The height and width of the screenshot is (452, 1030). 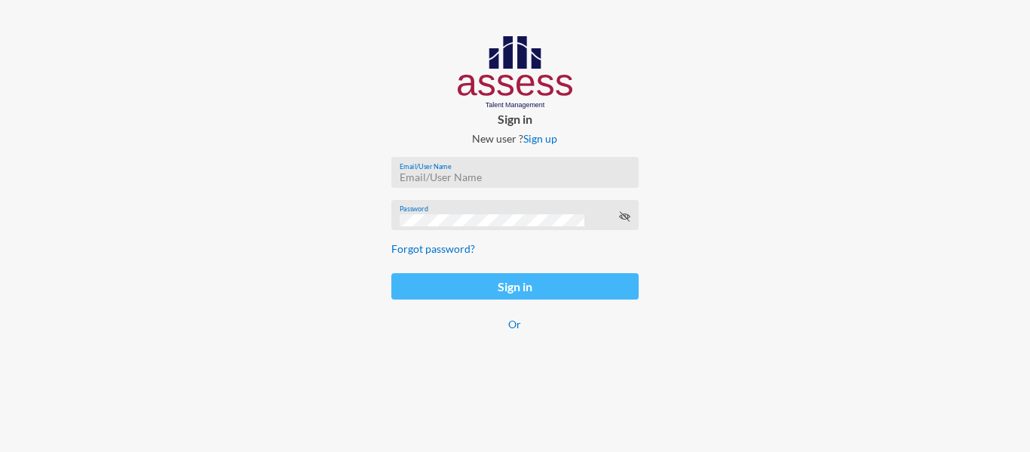 I want to click on a: Forgot password?, so click(x=433, y=248).